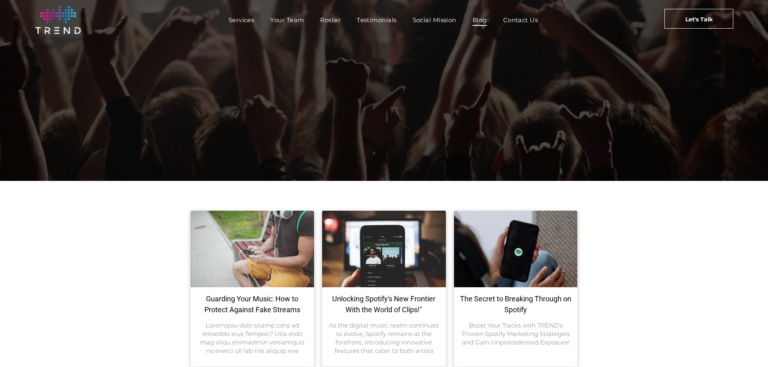 The width and height of the screenshot is (768, 367). What do you see at coordinates (376, 20) in the screenshot?
I see `a: Testimonials` at bounding box center [376, 20].